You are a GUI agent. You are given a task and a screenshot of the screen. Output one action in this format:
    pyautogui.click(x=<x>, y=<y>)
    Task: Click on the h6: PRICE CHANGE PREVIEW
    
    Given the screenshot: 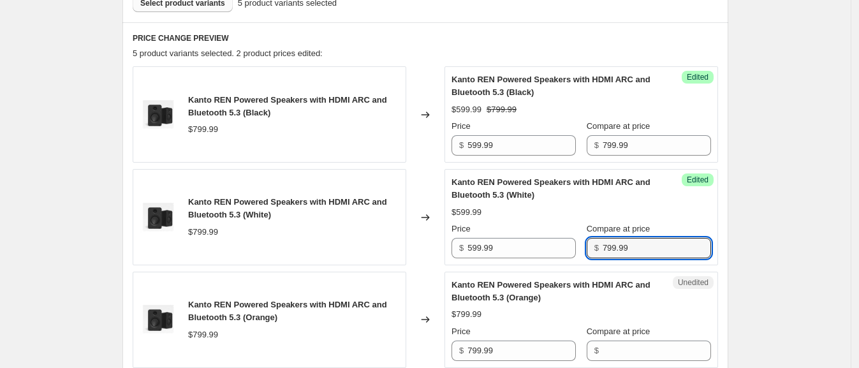 What is the action you would take?
    pyautogui.click(x=425, y=38)
    